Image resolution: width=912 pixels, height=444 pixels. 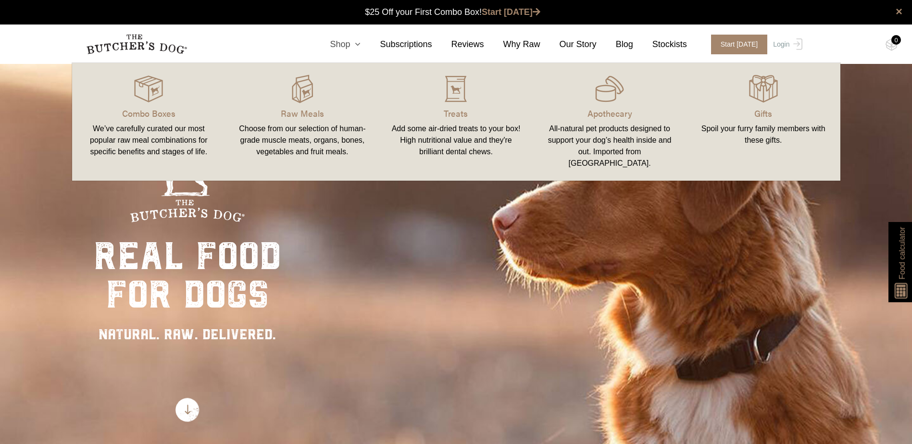 What do you see at coordinates (892, 45) in the screenshot?
I see `img: TBD_Cart-Empty.png` at bounding box center [892, 45].